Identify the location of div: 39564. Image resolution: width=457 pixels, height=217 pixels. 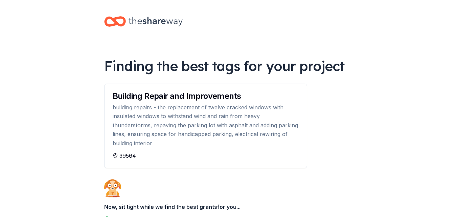
(206, 156).